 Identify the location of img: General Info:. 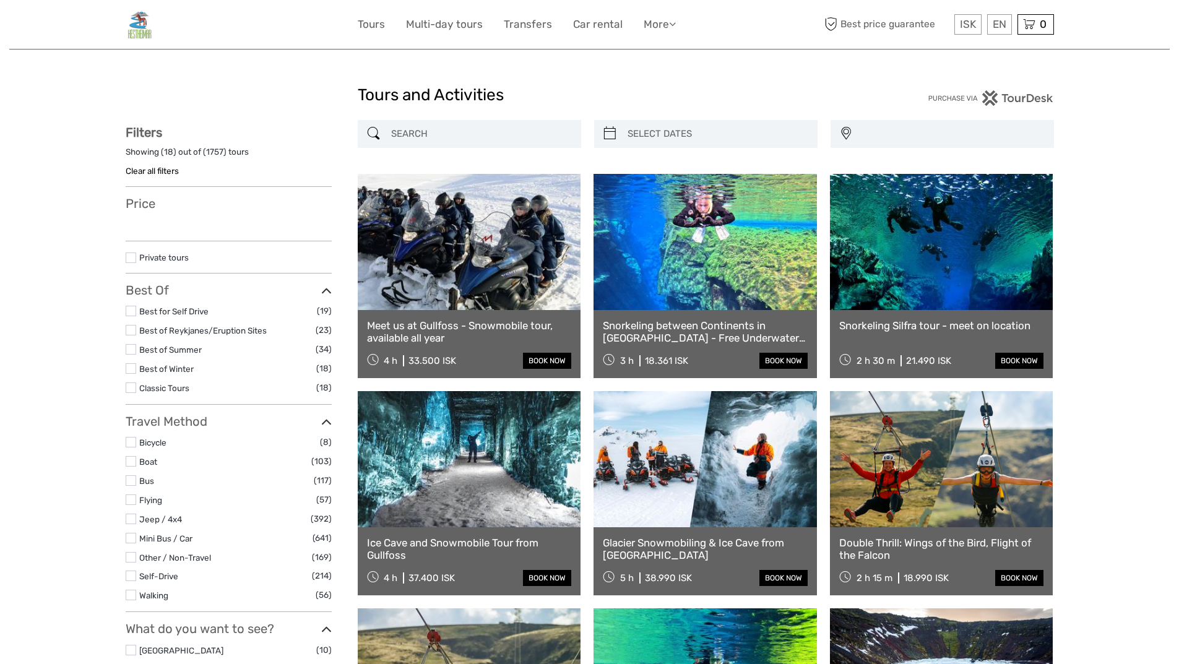
(139, 24).